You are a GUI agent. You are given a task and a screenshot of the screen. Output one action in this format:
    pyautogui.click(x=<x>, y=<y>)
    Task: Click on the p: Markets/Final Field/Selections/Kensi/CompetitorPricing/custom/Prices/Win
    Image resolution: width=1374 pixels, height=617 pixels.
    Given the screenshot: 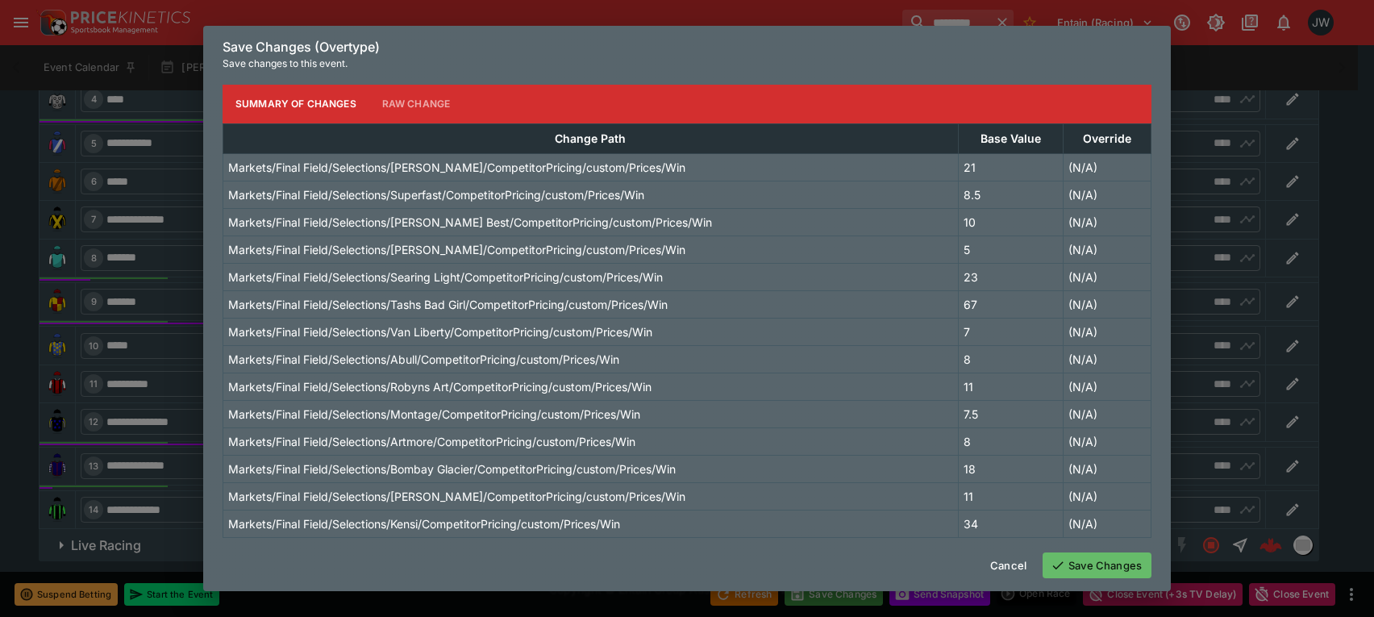 What is the action you would take?
    pyautogui.click(x=424, y=523)
    